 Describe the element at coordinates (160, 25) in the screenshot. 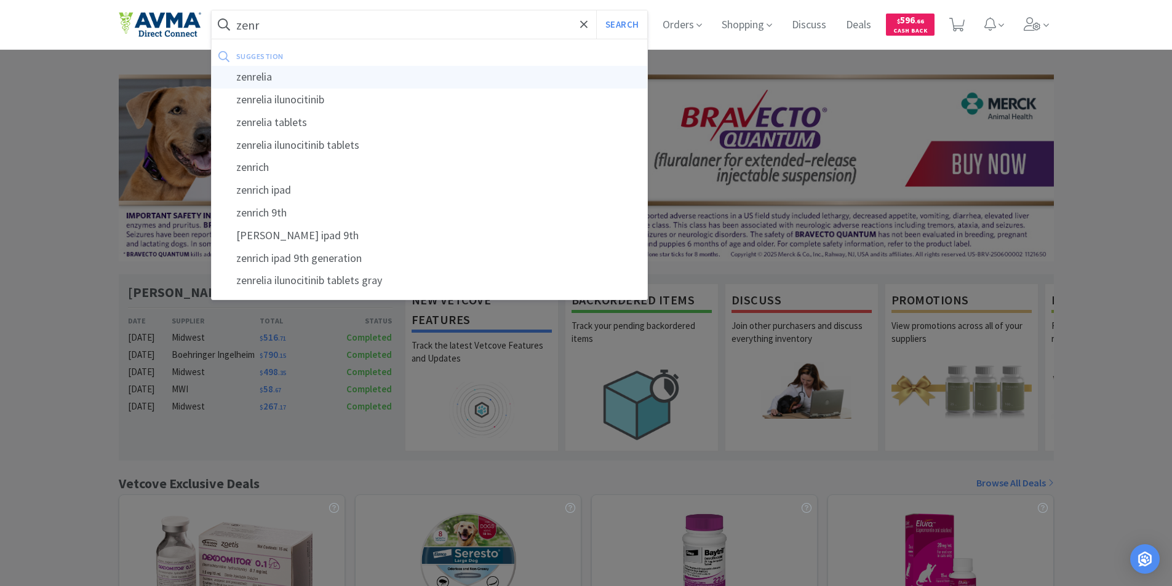

I see `img: e4e33dab9f054f5782a47901c742baa9_102.png` at that location.